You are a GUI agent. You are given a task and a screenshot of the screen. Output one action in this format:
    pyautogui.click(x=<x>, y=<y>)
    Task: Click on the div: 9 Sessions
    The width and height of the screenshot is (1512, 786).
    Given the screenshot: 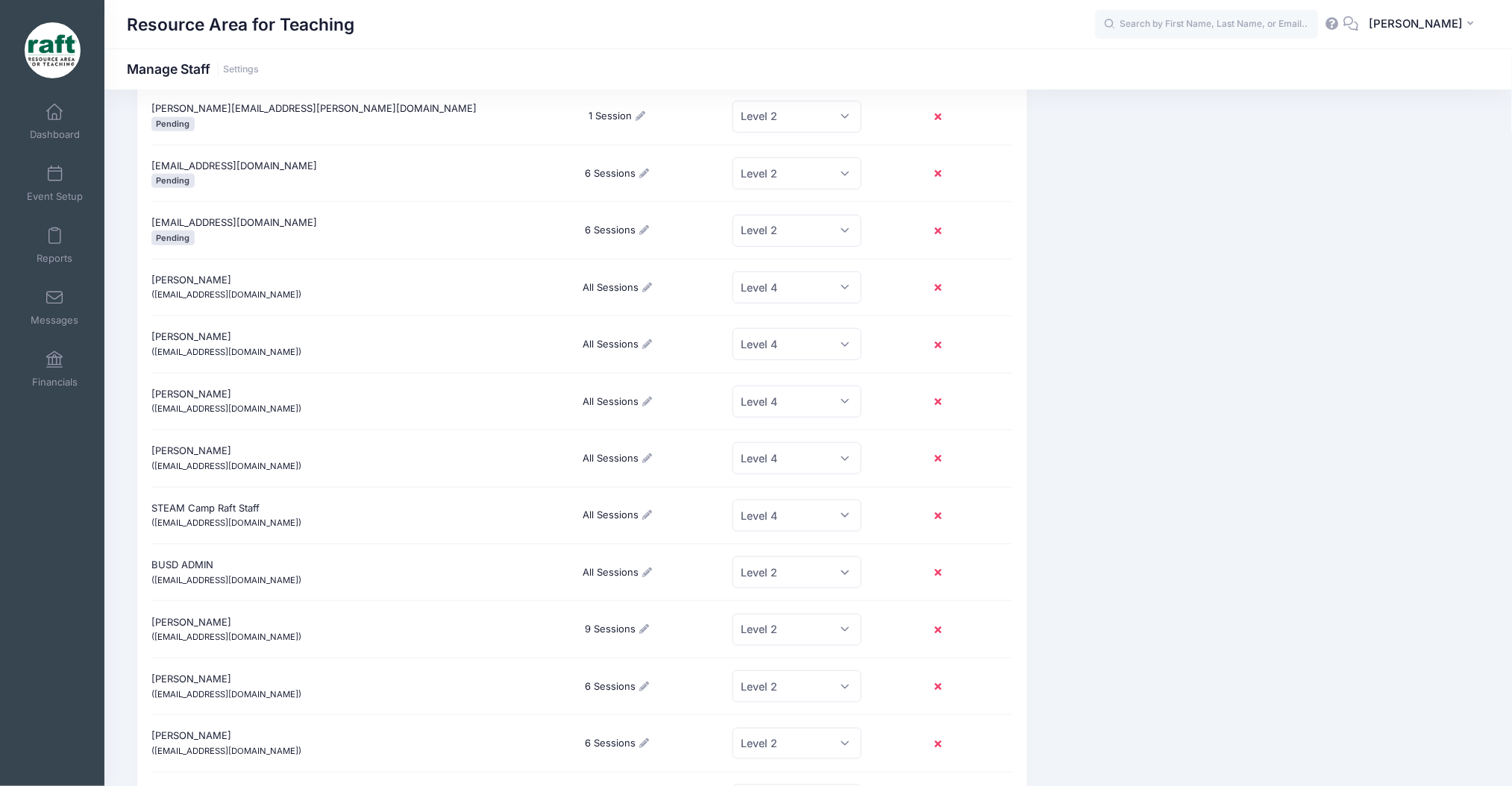 What is the action you would take?
    pyautogui.click(x=617, y=629)
    